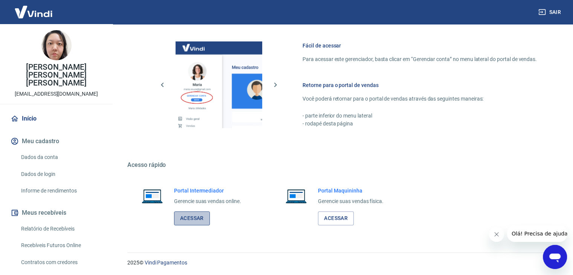 This screenshot has width=573, height=275. What do you see at coordinates (351, 191) in the screenshot?
I see `h6: Portal Maquininha` at bounding box center [351, 191].